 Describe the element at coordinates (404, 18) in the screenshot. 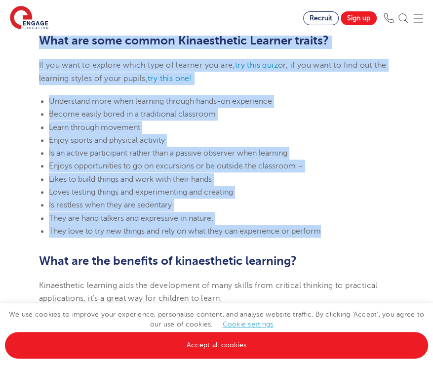

I see `img: Search` at that location.